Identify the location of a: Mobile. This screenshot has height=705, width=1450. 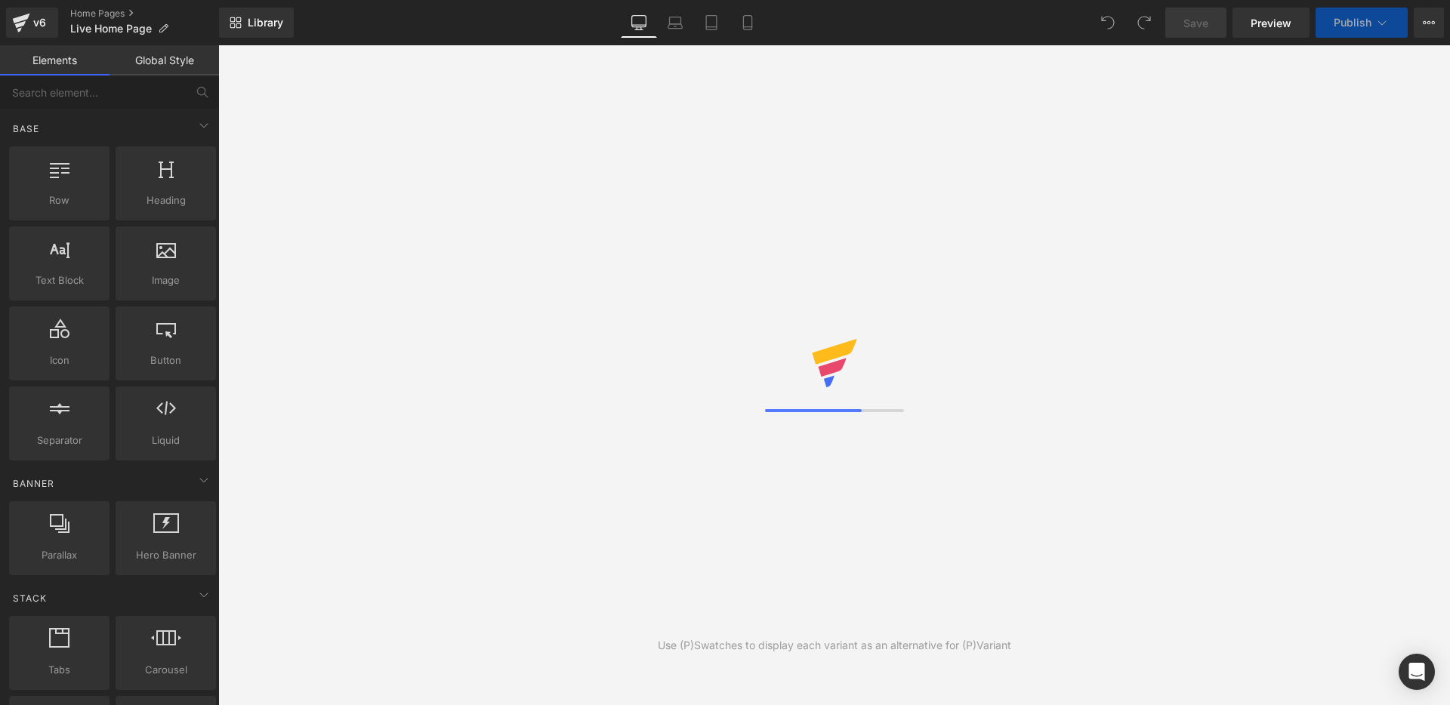
(747, 23).